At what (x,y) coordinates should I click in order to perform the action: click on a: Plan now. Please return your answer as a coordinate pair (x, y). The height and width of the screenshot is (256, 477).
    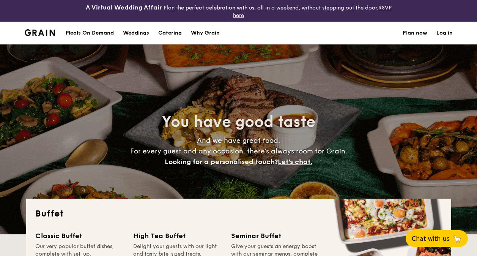
    Looking at the image, I should click on (415, 33).